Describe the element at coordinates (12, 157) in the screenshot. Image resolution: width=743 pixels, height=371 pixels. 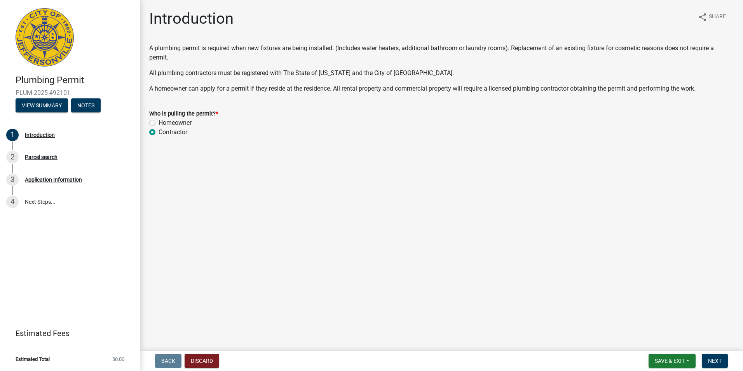
I see `div: 2` at that location.